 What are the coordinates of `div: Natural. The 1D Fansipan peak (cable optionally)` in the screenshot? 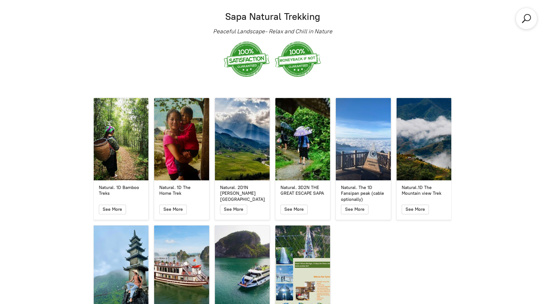 It's located at (363, 193).